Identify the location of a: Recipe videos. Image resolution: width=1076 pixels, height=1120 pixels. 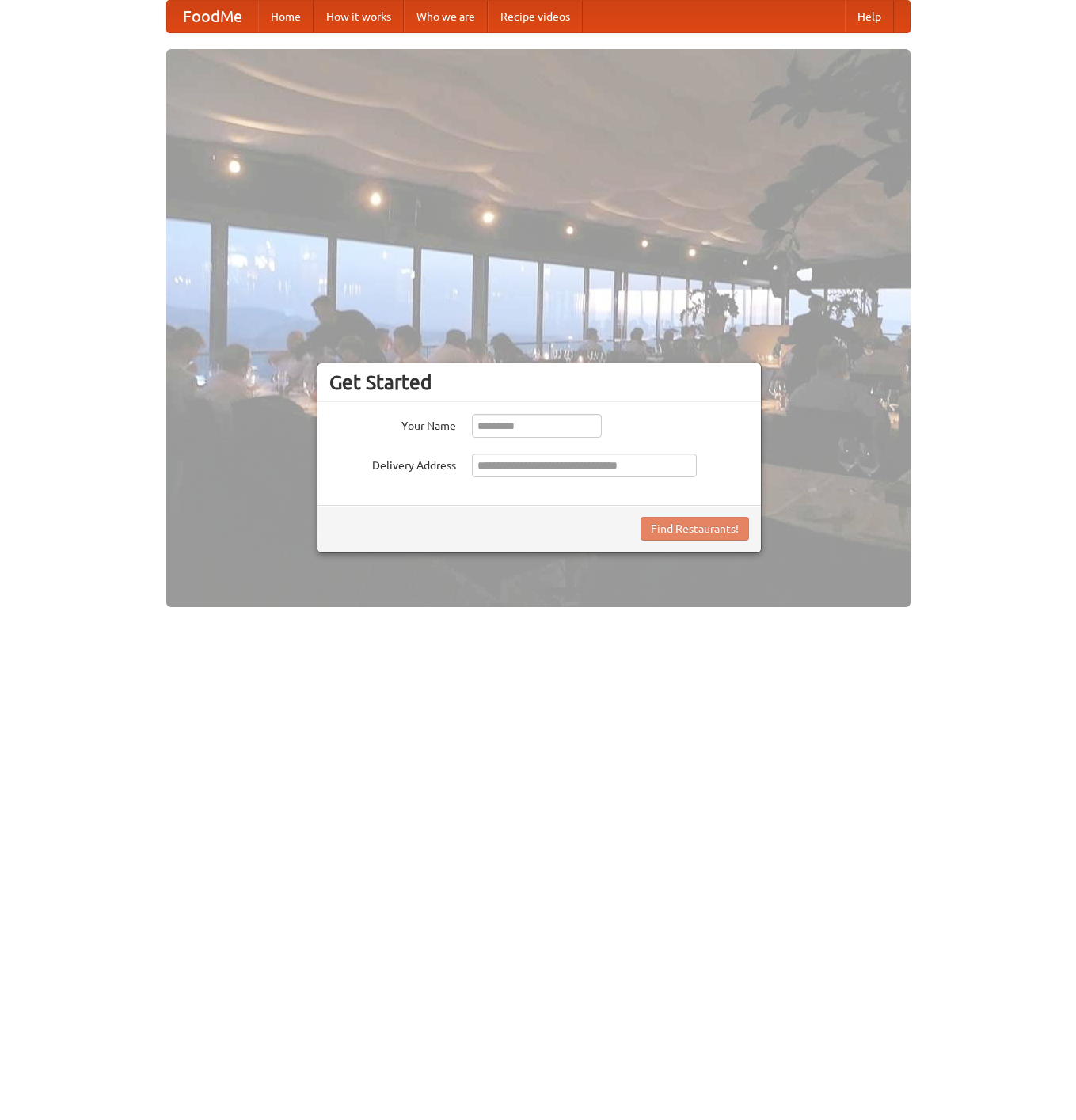
(535, 17).